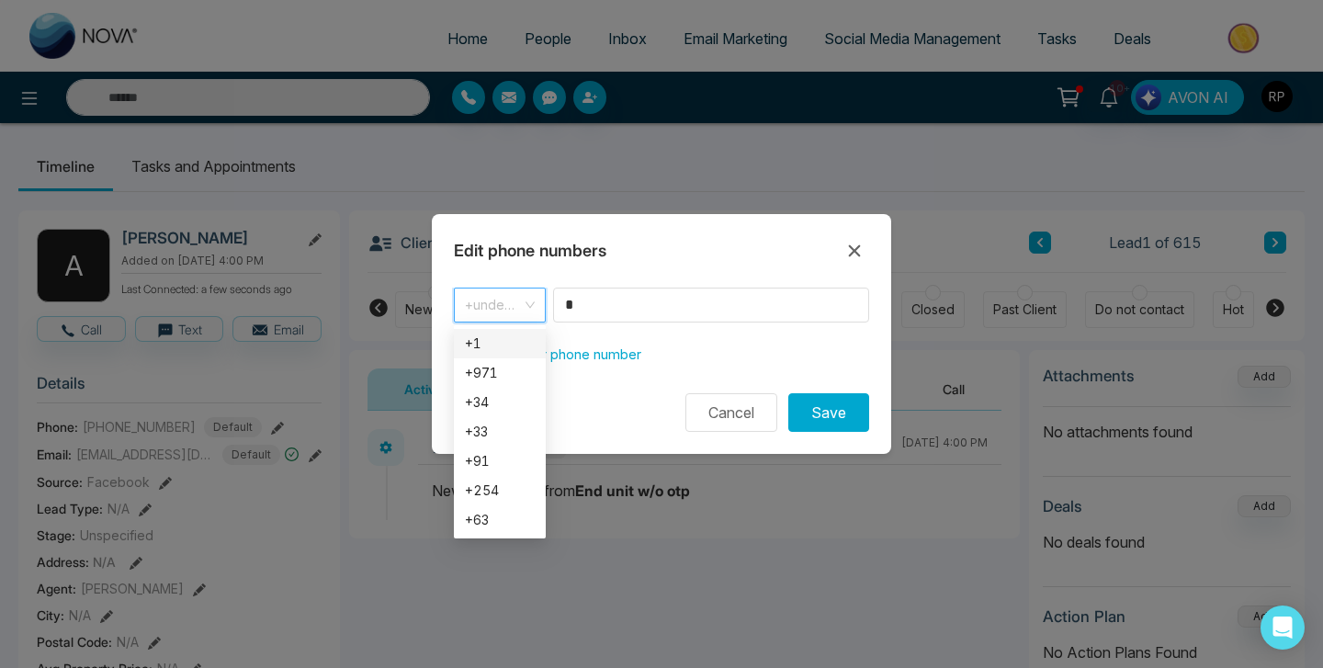  Describe the element at coordinates (500, 520) in the screenshot. I see `div: +63` at that location.